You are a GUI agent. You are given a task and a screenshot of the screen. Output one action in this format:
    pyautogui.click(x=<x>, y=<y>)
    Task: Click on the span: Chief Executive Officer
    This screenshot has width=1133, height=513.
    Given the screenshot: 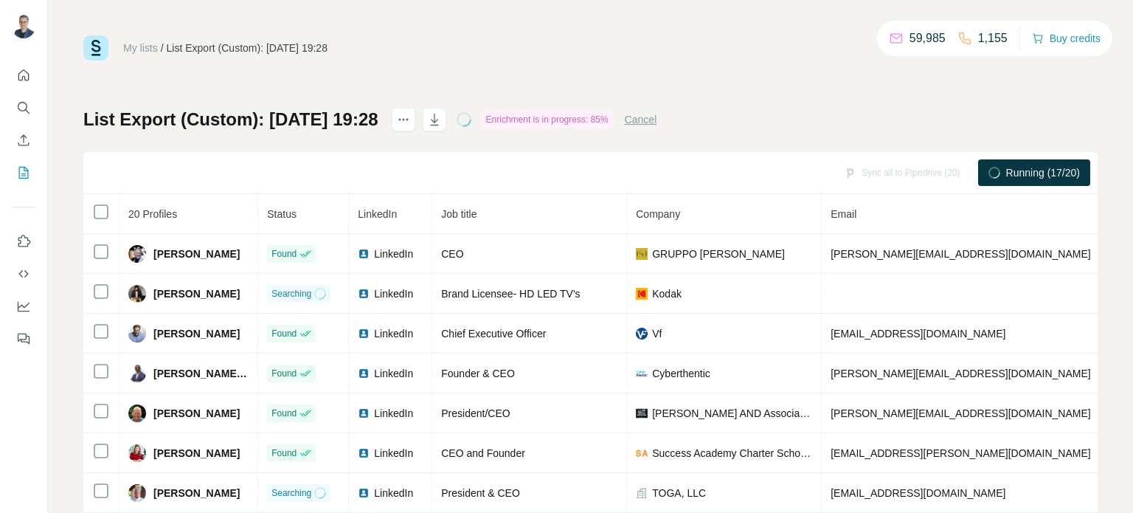 What is the action you would take?
    pyautogui.click(x=494, y=334)
    